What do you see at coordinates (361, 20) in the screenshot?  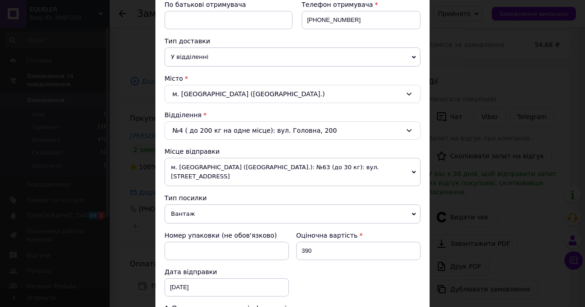 I see `input: +380` at bounding box center [361, 20].